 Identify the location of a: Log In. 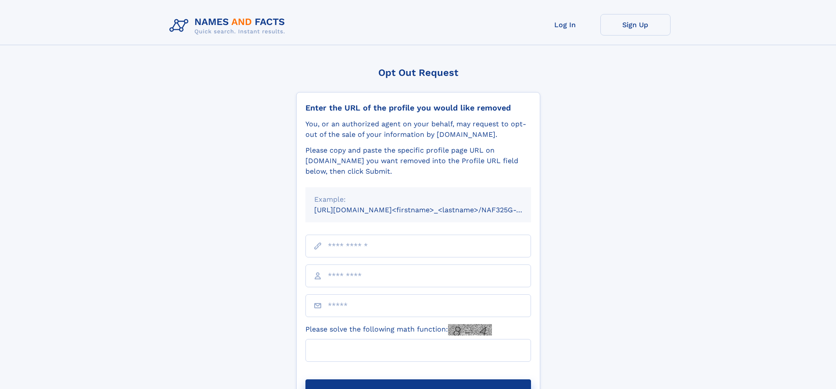
(565, 25).